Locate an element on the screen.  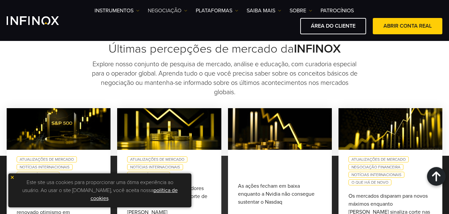
a: ÁREA DO CLIENTE is located at coordinates (333, 26).